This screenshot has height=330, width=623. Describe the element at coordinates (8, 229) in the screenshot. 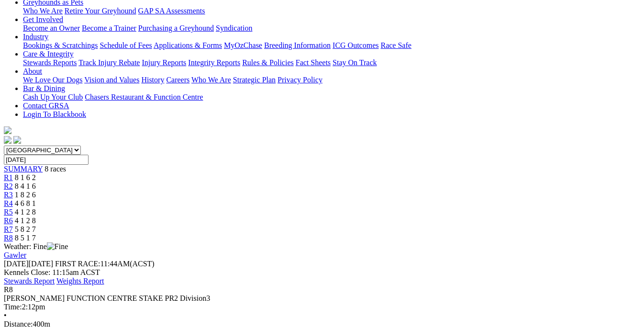

I see `a: R7` at that location.